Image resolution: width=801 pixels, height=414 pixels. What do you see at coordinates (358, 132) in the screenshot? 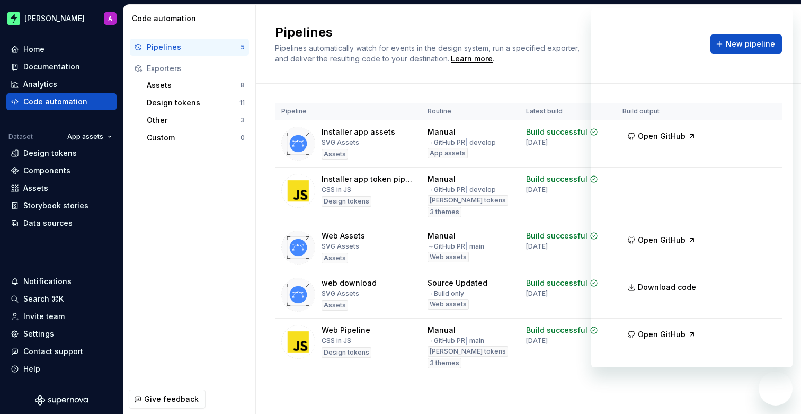
I see `div: Installer app assets` at bounding box center [358, 132].